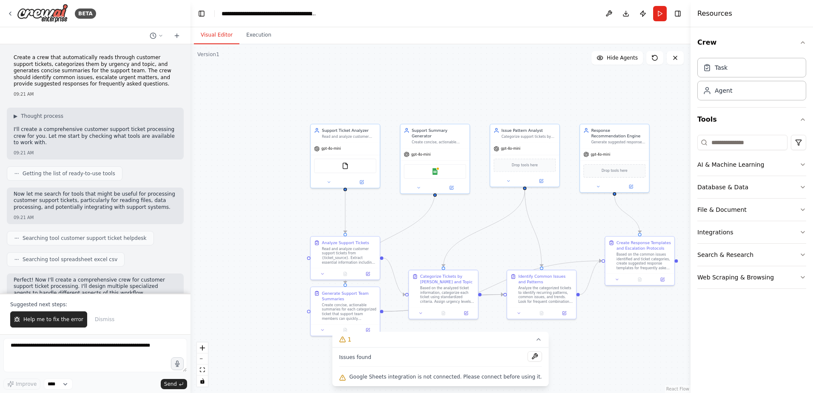 The height and width of the screenshot is (393, 813). Describe the element at coordinates (678, 389) in the screenshot. I see `a: React Flow attribution` at that location.